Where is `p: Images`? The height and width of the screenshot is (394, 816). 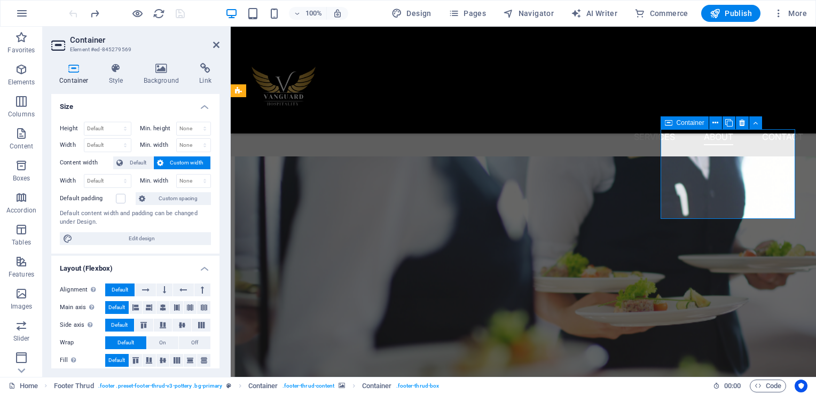 p: Images is located at coordinates (21, 306).